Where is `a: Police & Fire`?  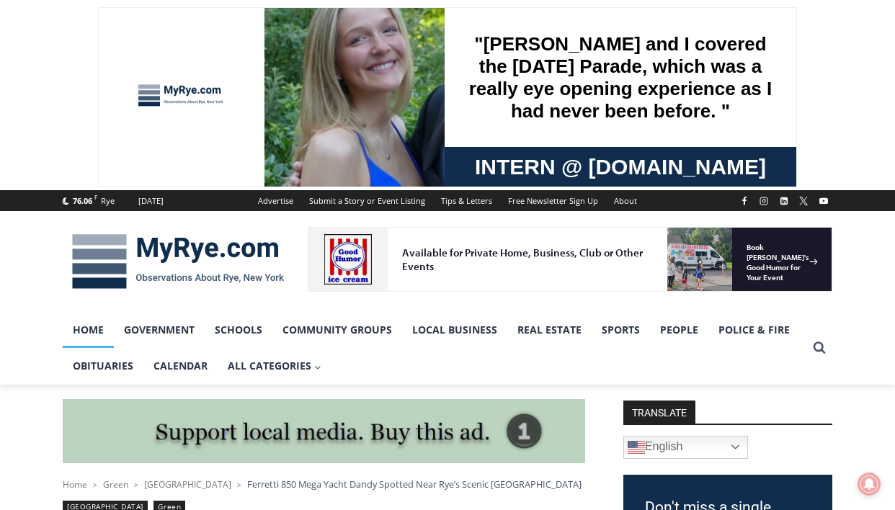 a: Police & Fire is located at coordinates (754, 330).